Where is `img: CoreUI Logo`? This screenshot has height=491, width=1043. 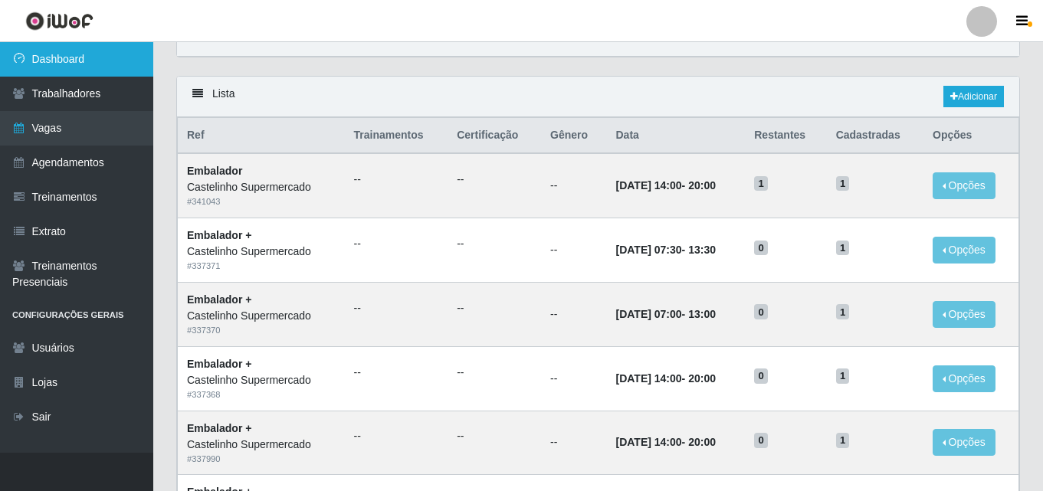 img: CoreUI Logo is located at coordinates (59, 21).